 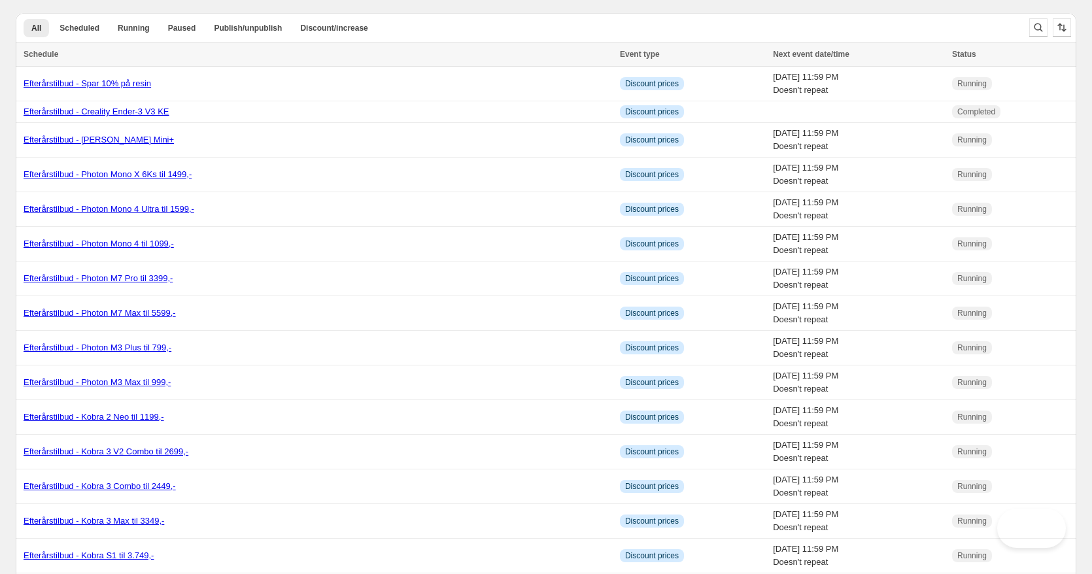 I want to click on span: Scheduled, so click(x=79, y=28).